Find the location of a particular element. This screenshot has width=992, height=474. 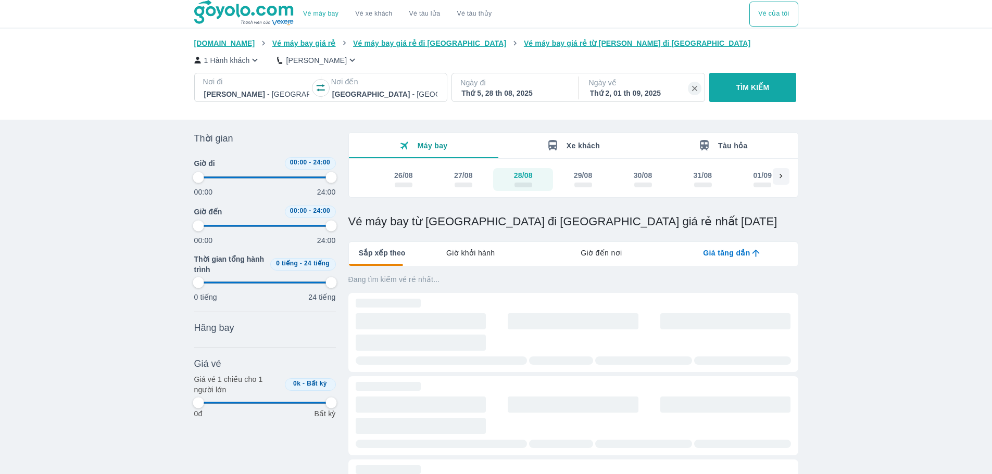

p: TÌM KIẾM is located at coordinates (753, 87).